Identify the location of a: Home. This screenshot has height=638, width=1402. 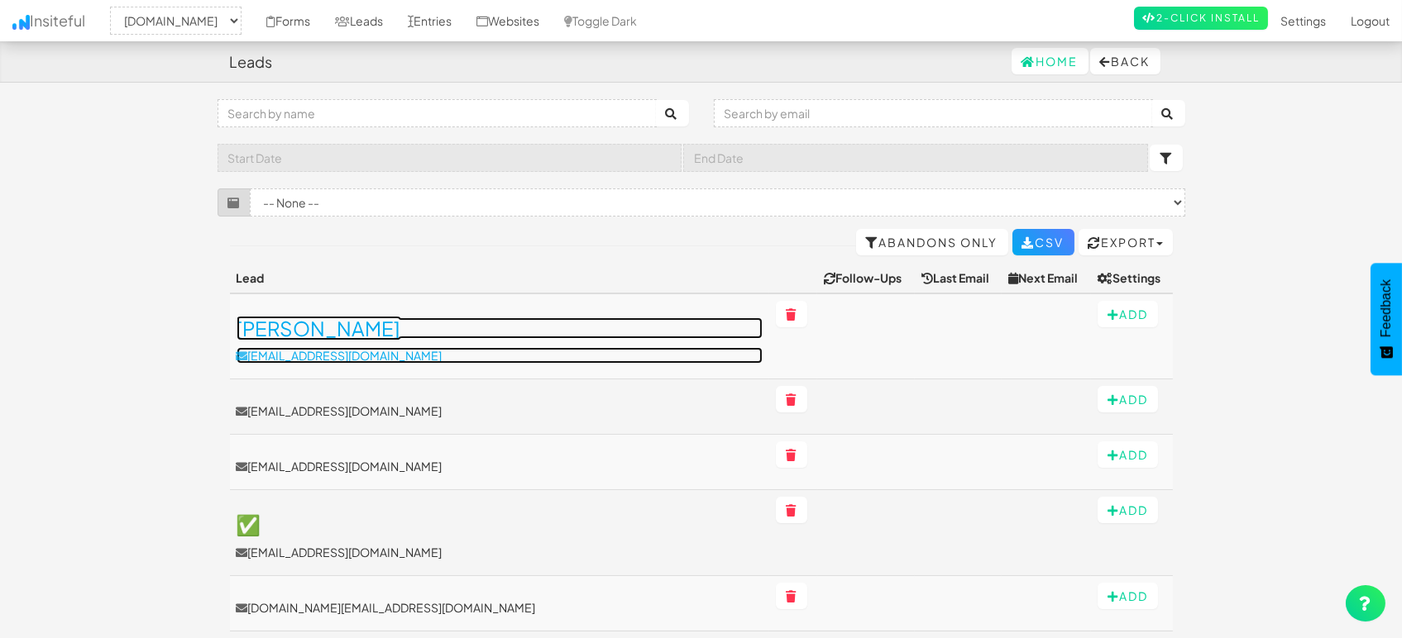
(1049, 61).